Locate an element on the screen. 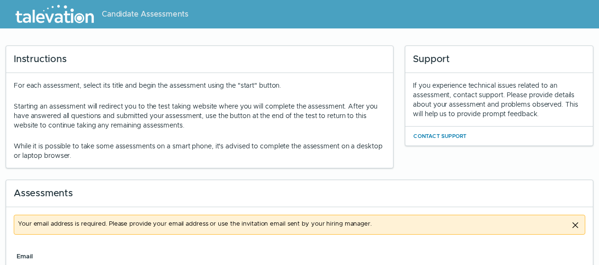  label: Email is located at coordinates (25, 256).